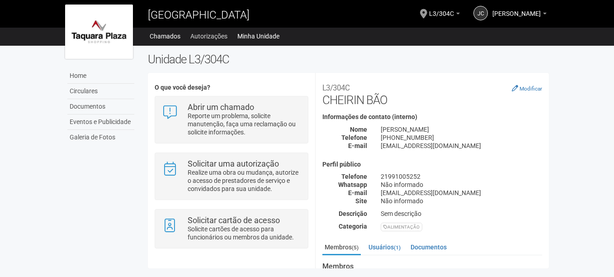  What do you see at coordinates (352, 226) in the screenshot?
I see `strong: Categoria` at bounding box center [352, 226].